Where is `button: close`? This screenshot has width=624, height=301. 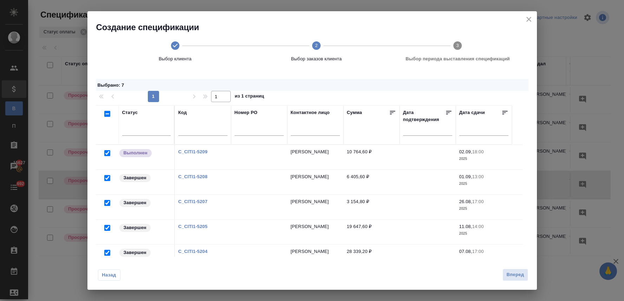 button: close is located at coordinates (529, 19).